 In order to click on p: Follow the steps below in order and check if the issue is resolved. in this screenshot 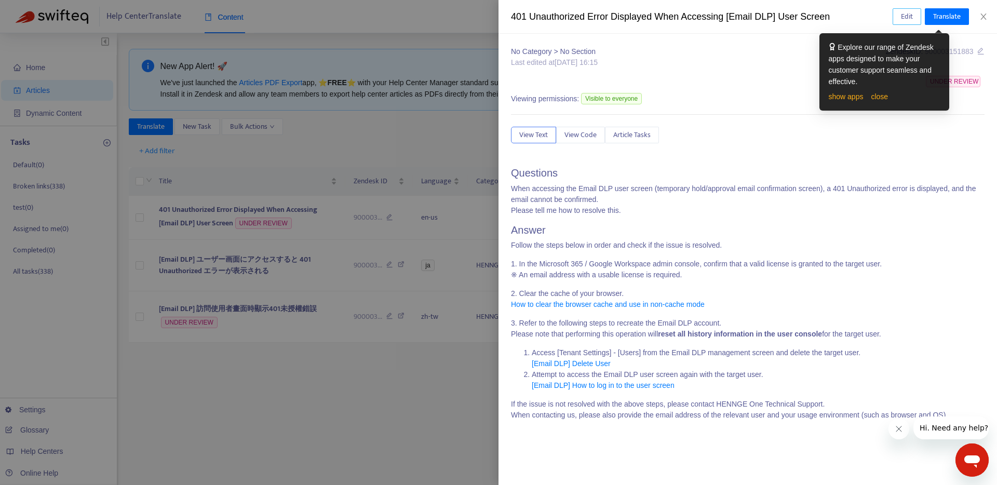, I will do `click(748, 245)`.